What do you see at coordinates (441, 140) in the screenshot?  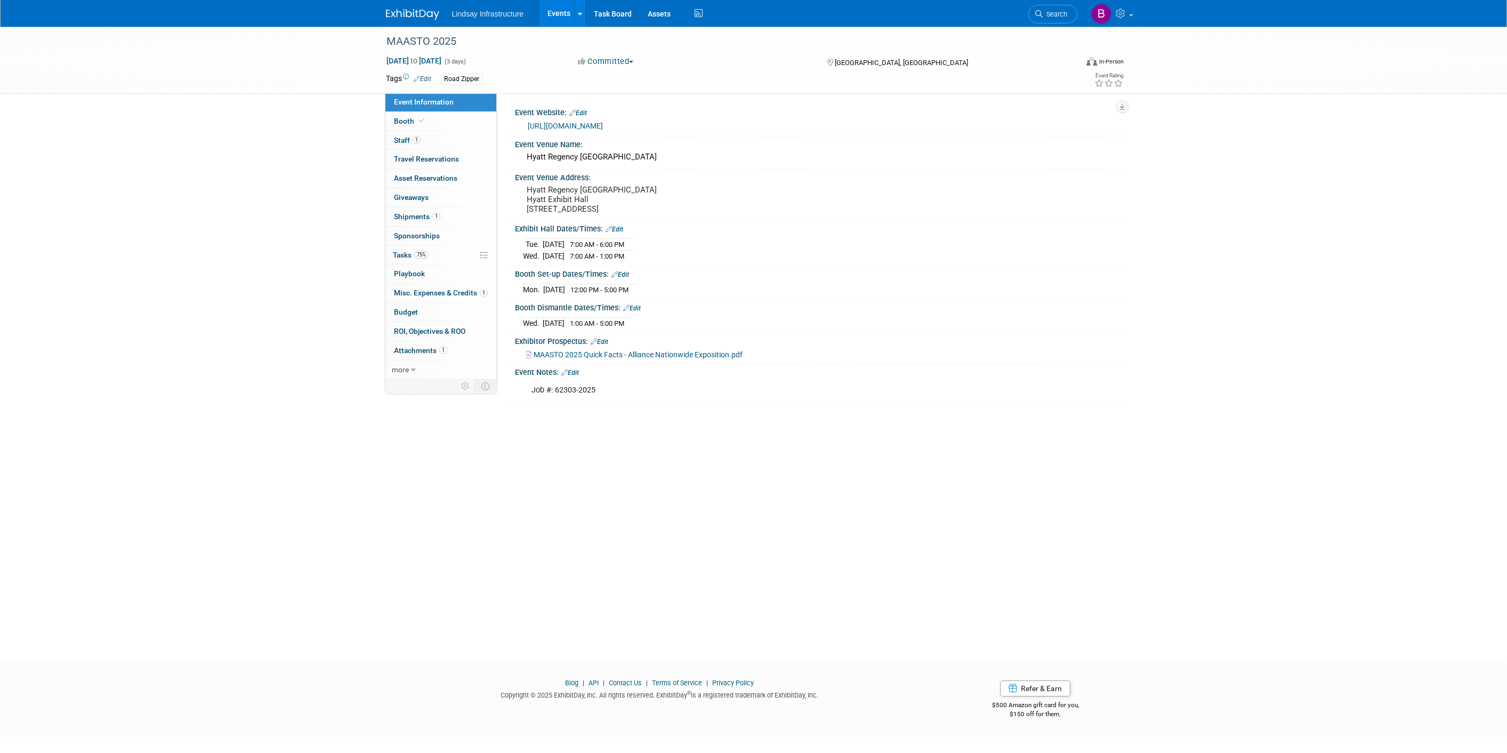 I see `a: Staff1` at bounding box center [441, 140].